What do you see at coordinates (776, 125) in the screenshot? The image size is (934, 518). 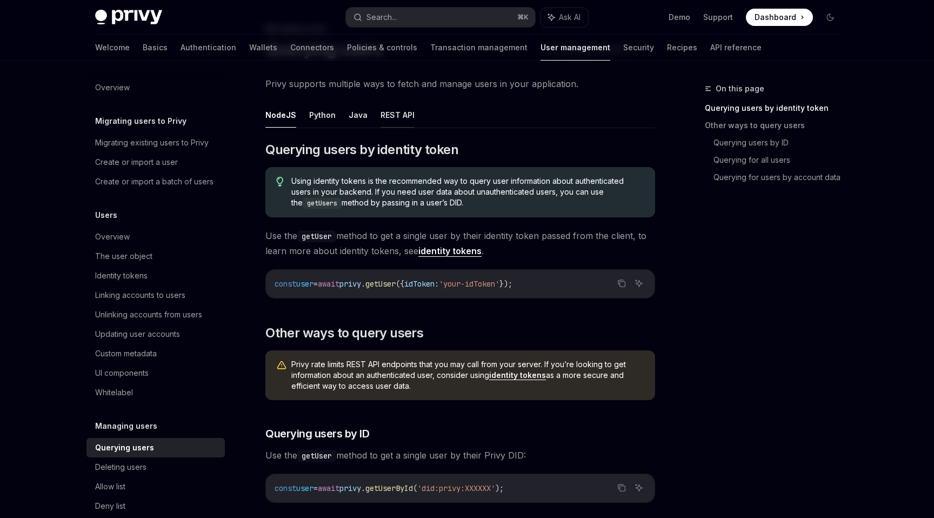 I see `a: Other ways to query users` at bounding box center [776, 125].